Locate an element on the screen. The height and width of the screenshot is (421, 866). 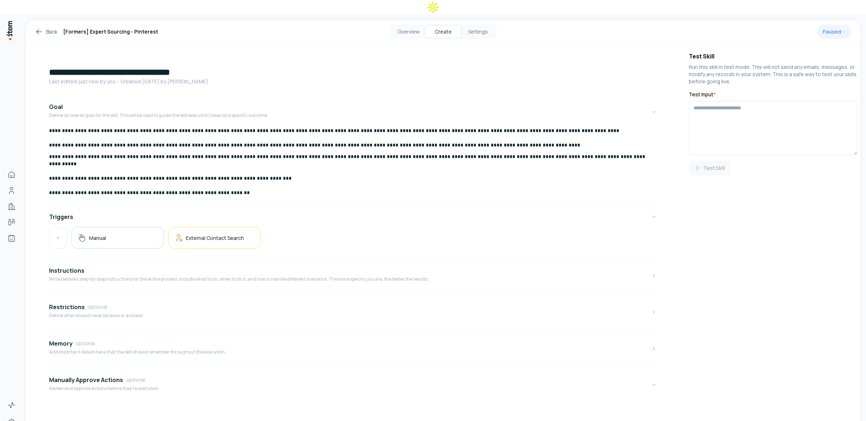
button: Settings is located at coordinates (478, 32).